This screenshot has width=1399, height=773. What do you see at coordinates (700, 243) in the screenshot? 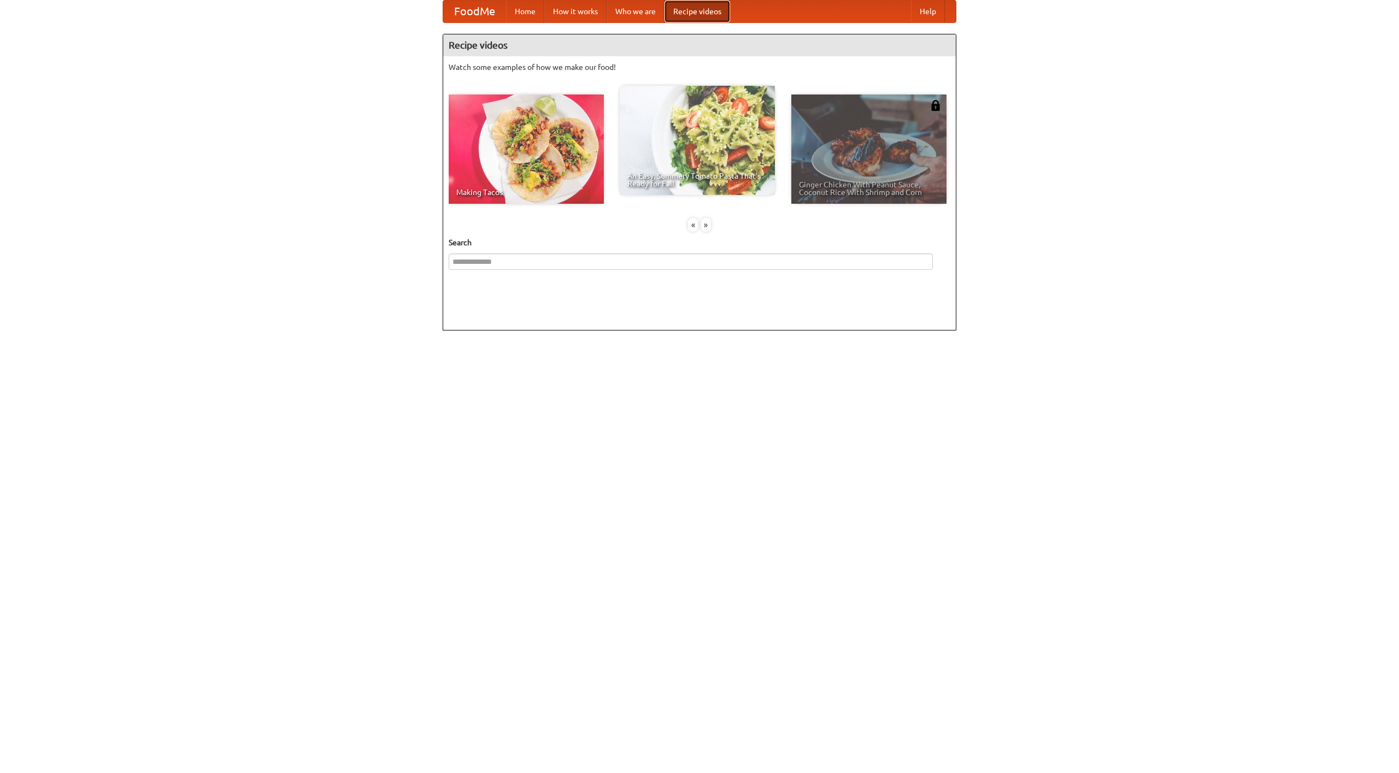
I see `h5: Search` at bounding box center [700, 243].